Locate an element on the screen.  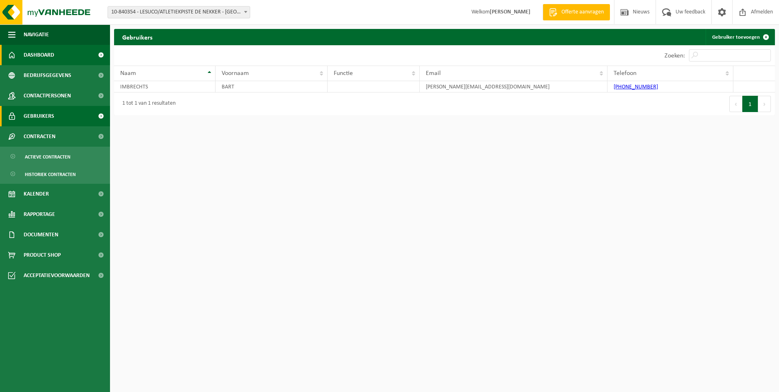
span: Dashboard is located at coordinates (39, 55).